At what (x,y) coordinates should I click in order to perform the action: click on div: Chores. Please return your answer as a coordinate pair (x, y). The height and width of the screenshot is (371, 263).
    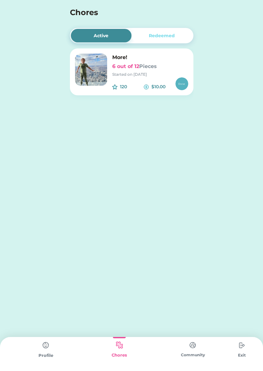
    Looking at the image, I should click on (119, 356).